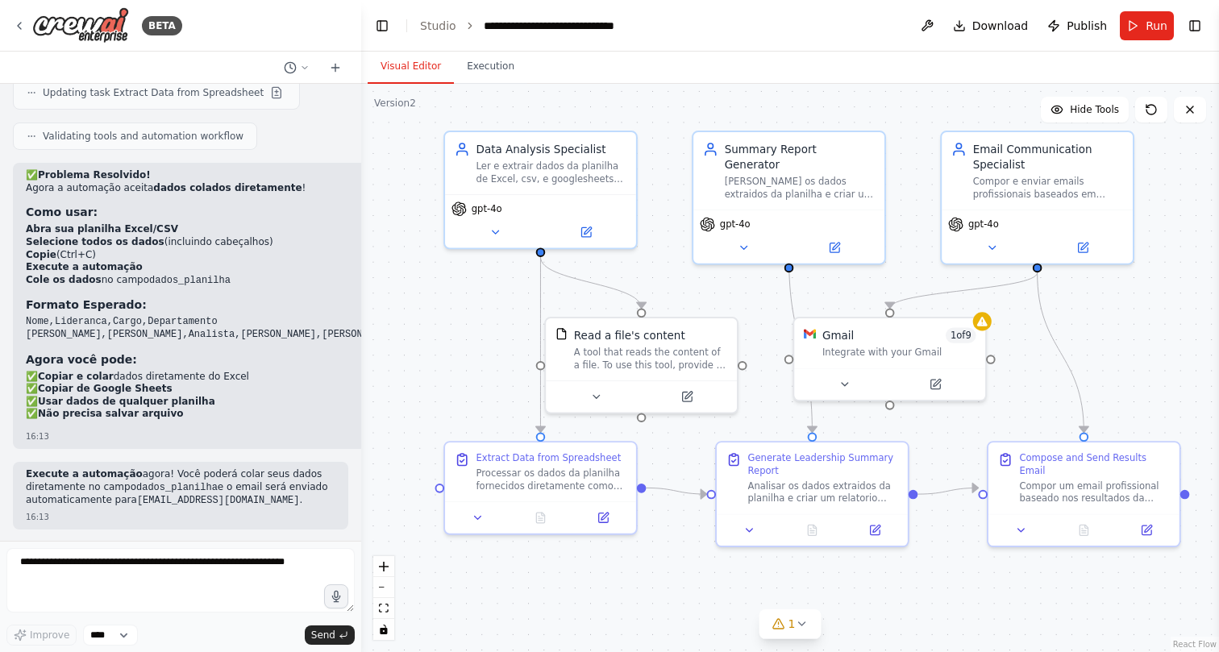  What do you see at coordinates (49, 635) in the screenshot?
I see `span: Improve` at bounding box center [49, 635].